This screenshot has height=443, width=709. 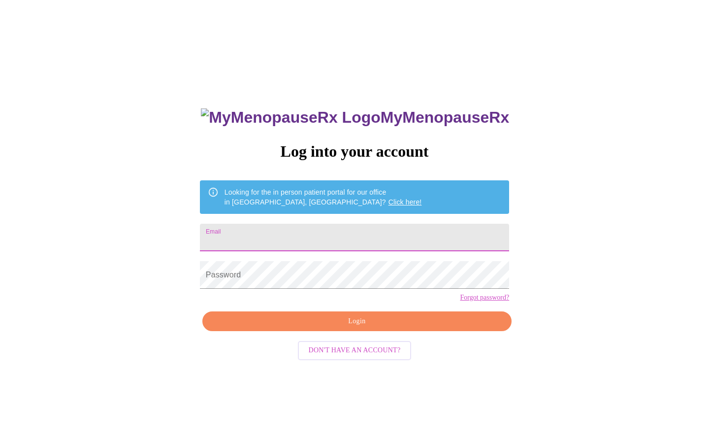 What do you see at coordinates (355, 350) in the screenshot?
I see `button: Don't have an account?` at bounding box center [355, 350].